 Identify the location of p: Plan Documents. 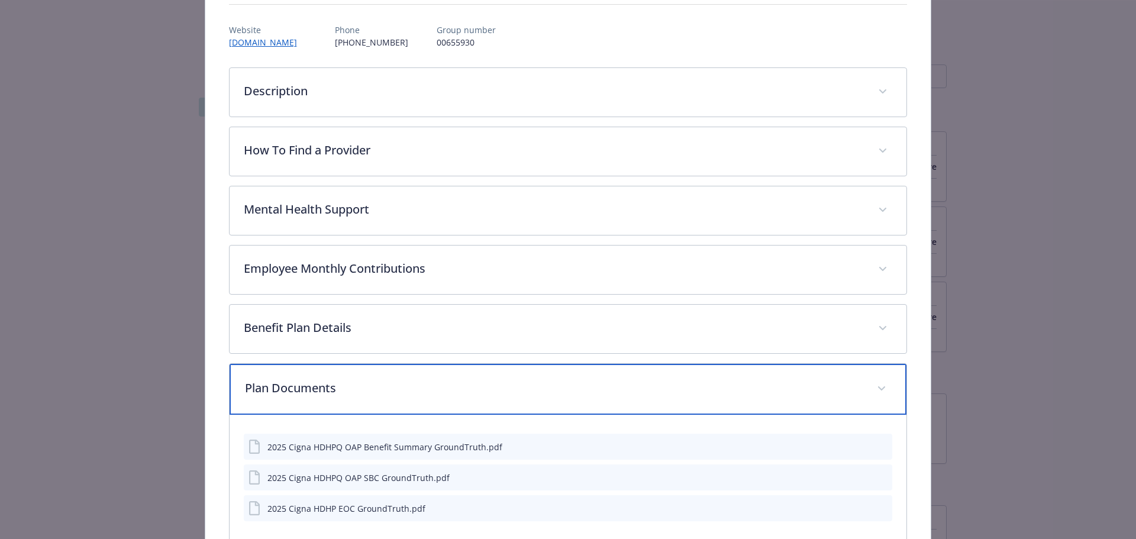
(554, 388).